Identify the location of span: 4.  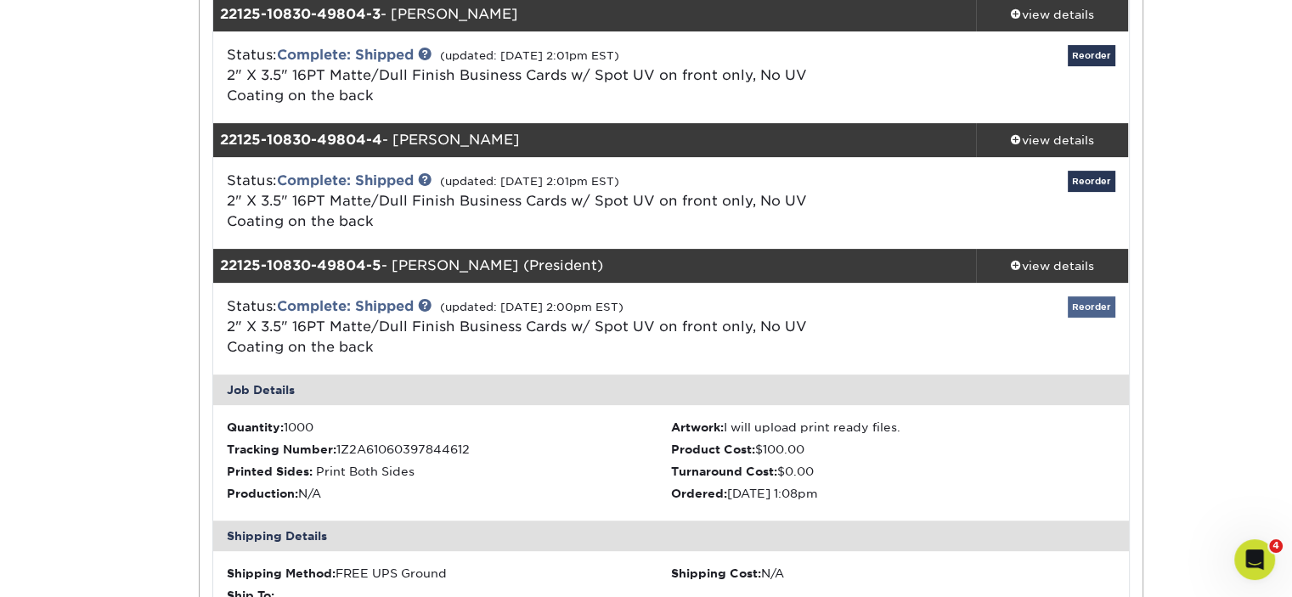
(1276, 546).